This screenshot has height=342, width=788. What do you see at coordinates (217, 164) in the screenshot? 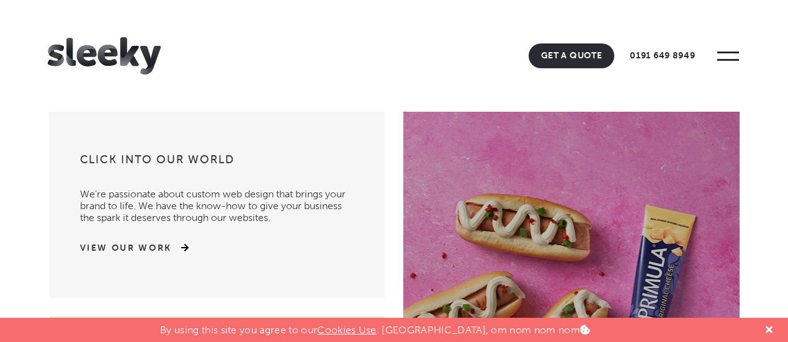
I see `h3: Click into our world` at bounding box center [217, 164].